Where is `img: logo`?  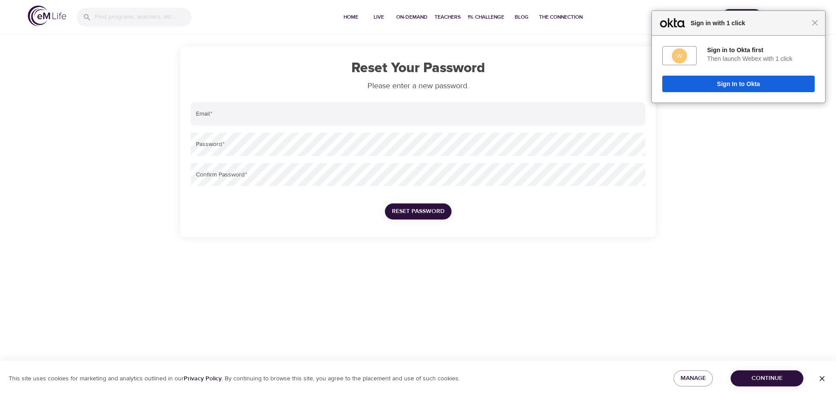 img: logo is located at coordinates (47, 16).